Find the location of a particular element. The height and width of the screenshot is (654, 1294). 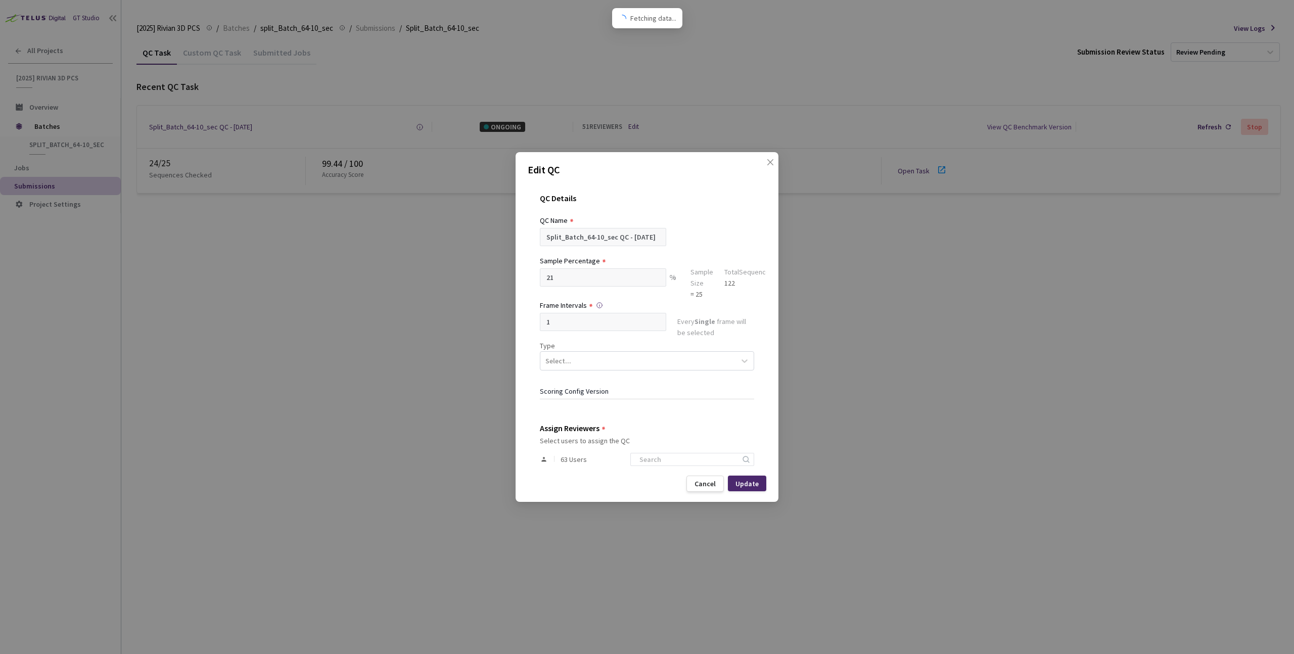

span: Scoring Config Version is located at coordinates (574, 391).